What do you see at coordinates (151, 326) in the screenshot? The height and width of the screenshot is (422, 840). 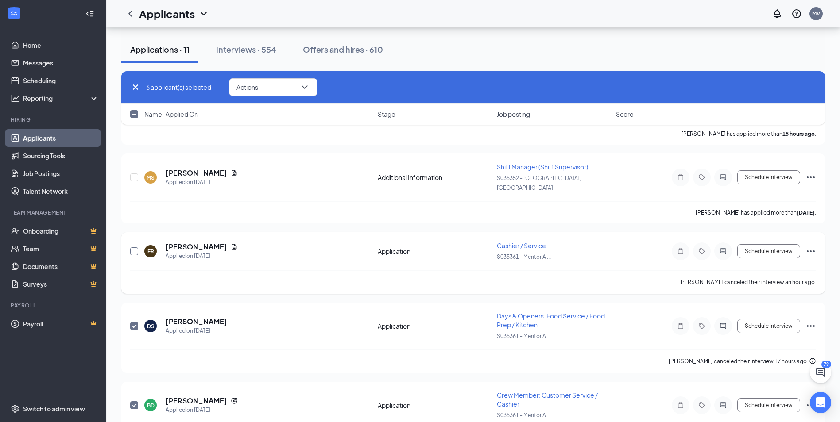 I see `div: DS` at bounding box center [151, 326].